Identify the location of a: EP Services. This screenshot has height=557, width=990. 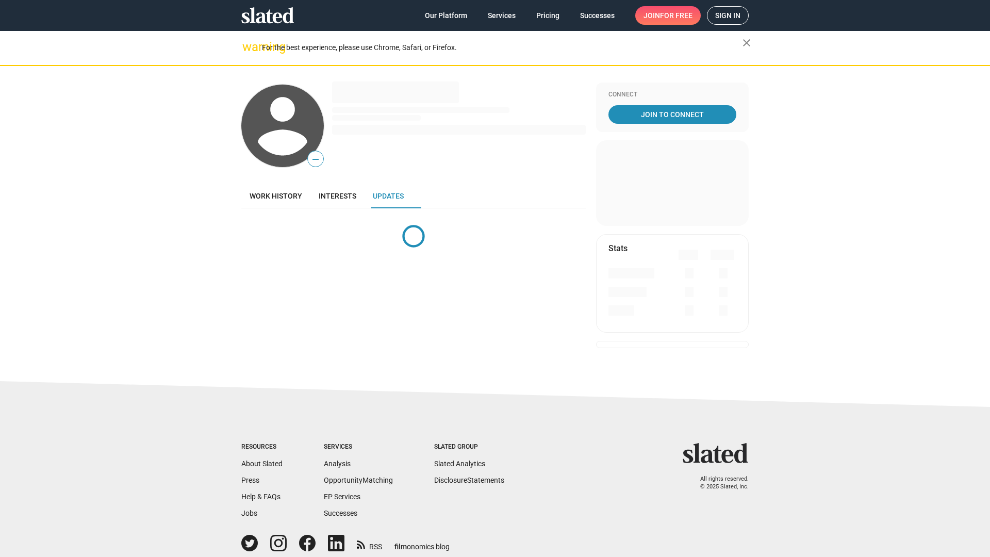
(342, 497).